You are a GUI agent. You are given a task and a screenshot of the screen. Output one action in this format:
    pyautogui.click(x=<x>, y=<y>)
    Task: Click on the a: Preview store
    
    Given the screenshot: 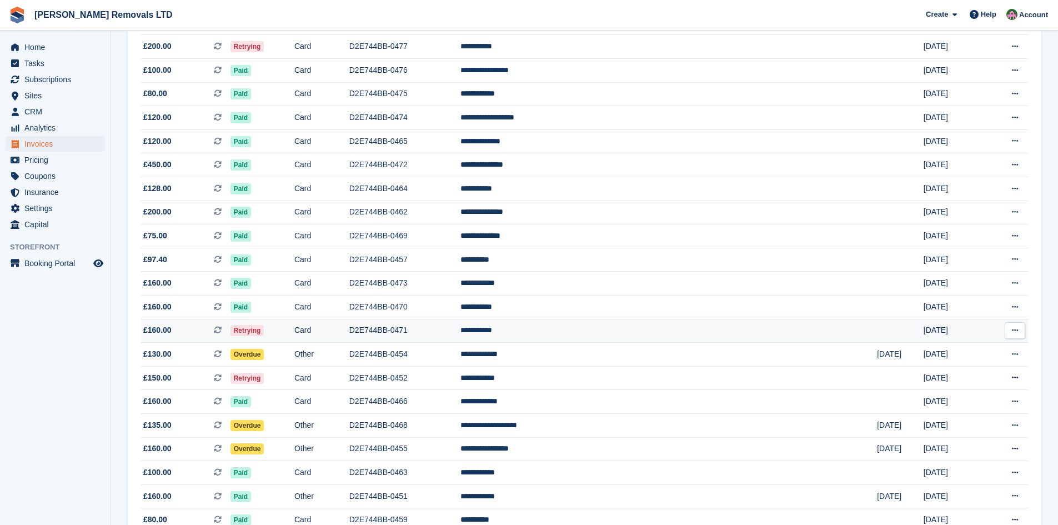 What is the action you would take?
    pyautogui.click(x=98, y=263)
    